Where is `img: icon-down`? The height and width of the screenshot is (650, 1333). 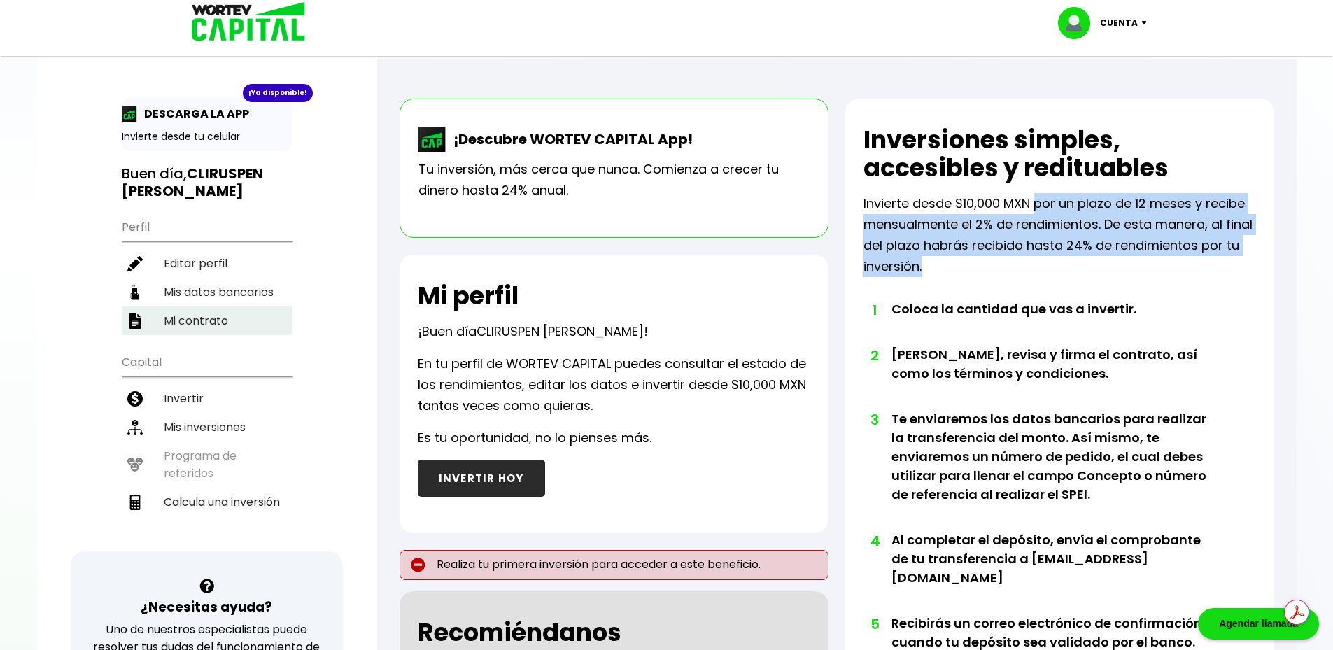
img: icon-down is located at coordinates (1147, 23).